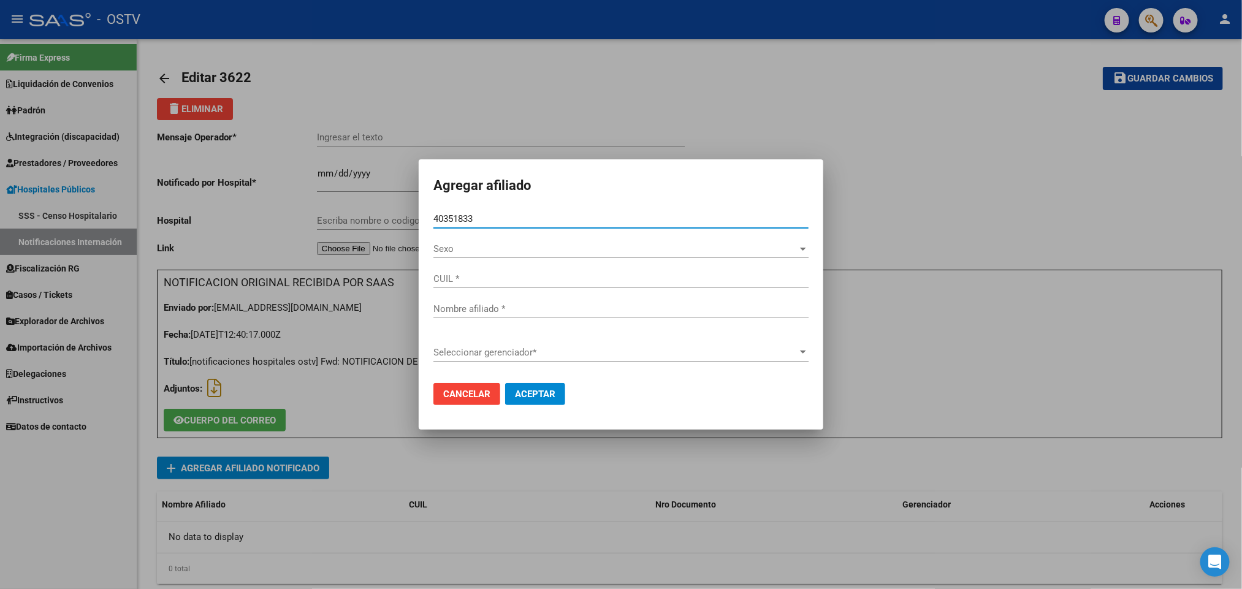 Image resolution: width=1242 pixels, height=589 pixels. What do you see at coordinates (615, 249) in the screenshot?
I see `span: Sexo` at bounding box center [615, 249].